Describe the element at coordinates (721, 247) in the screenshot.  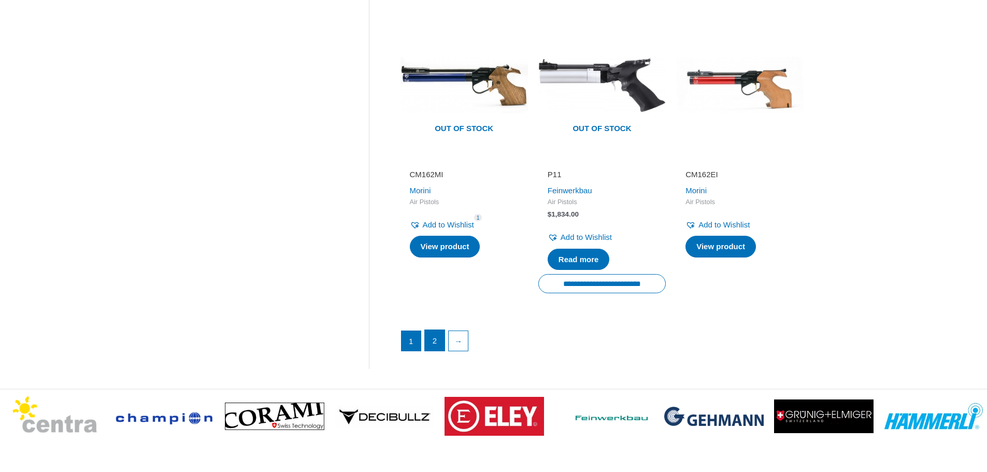
I see `a: Select options for “CM162EI”` at that location.